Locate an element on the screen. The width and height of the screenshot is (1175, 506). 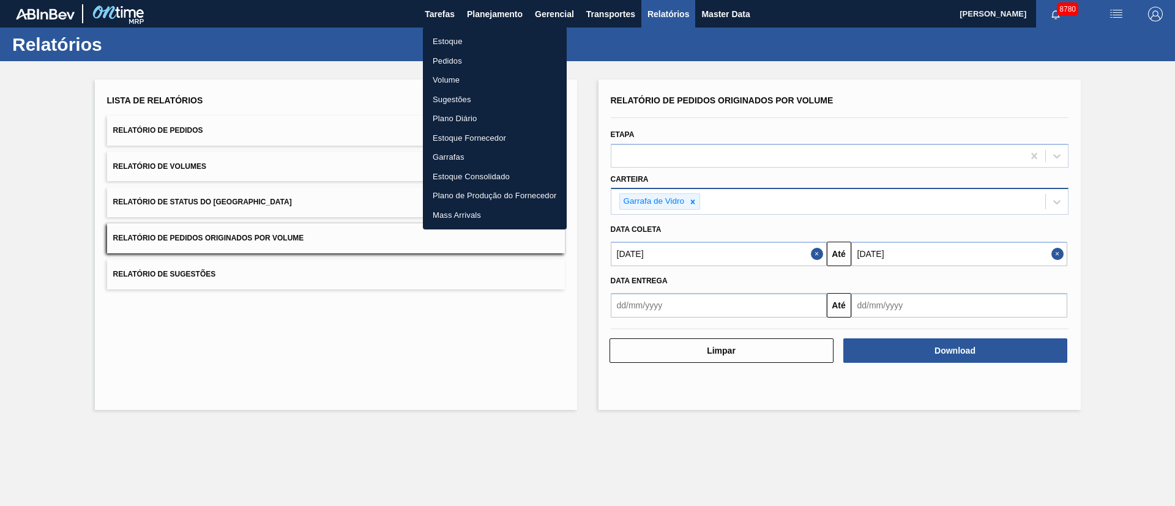
li: Pedidos is located at coordinates (494, 61).